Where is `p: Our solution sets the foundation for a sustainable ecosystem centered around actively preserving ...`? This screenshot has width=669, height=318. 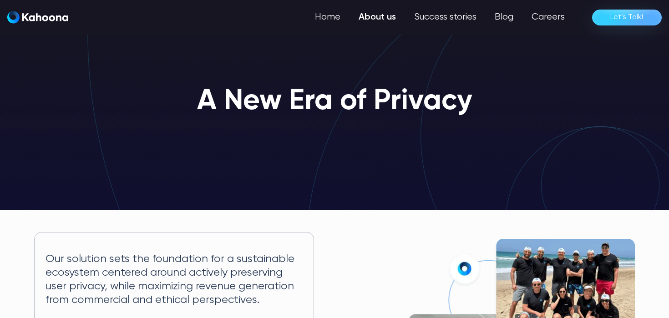
p: Our solution sets the foundation for a sustainable ecosystem centered around actively preserving ... is located at coordinates (174, 279).